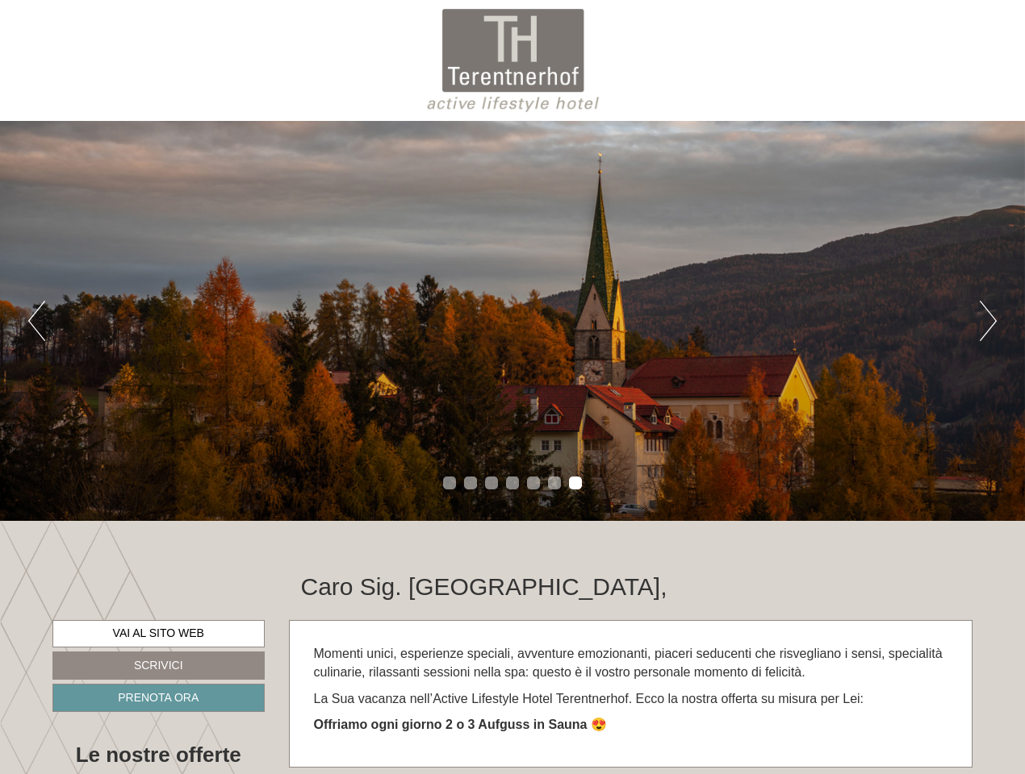 This screenshot has height=774, width=1025. Describe the element at coordinates (987, 321) in the screenshot. I see `button: Next` at that location.